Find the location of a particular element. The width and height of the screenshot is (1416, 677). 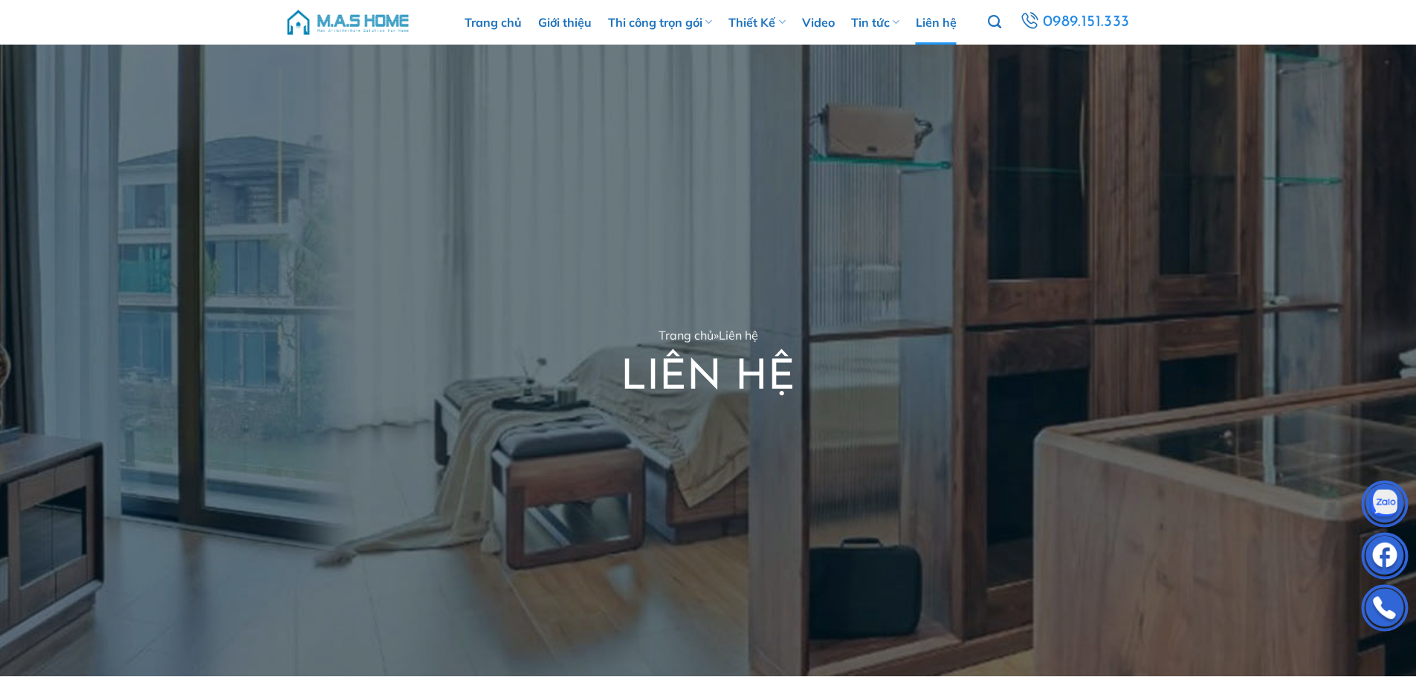

a: Tìm kiếm is located at coordinates (994, 22).